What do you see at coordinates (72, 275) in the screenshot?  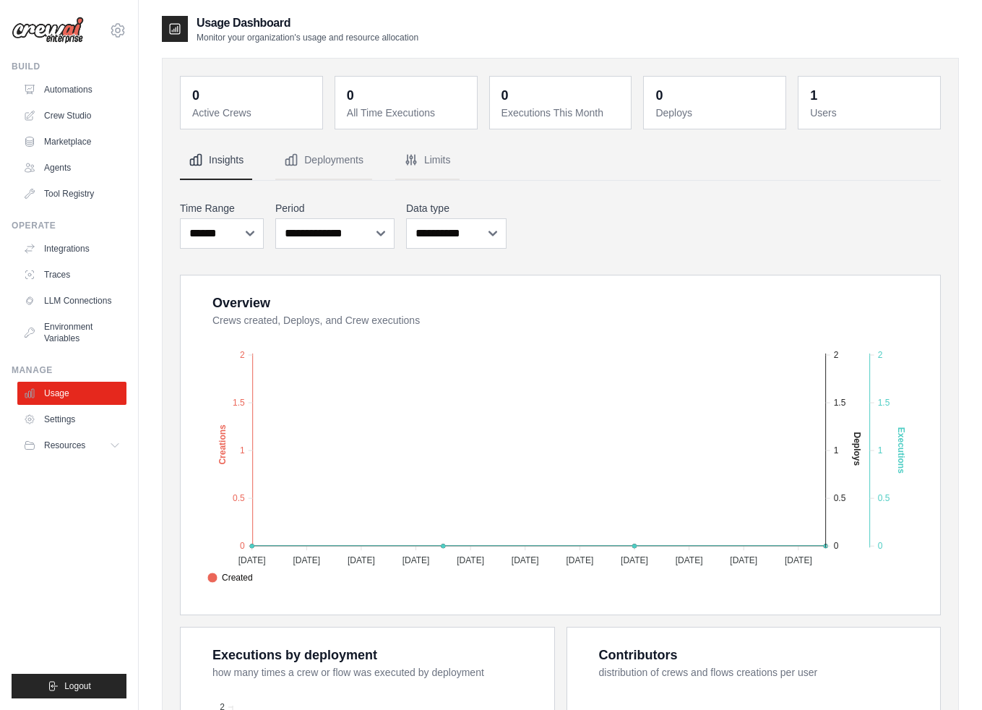 I see `a: Traces` at bounding box center [72, 275].